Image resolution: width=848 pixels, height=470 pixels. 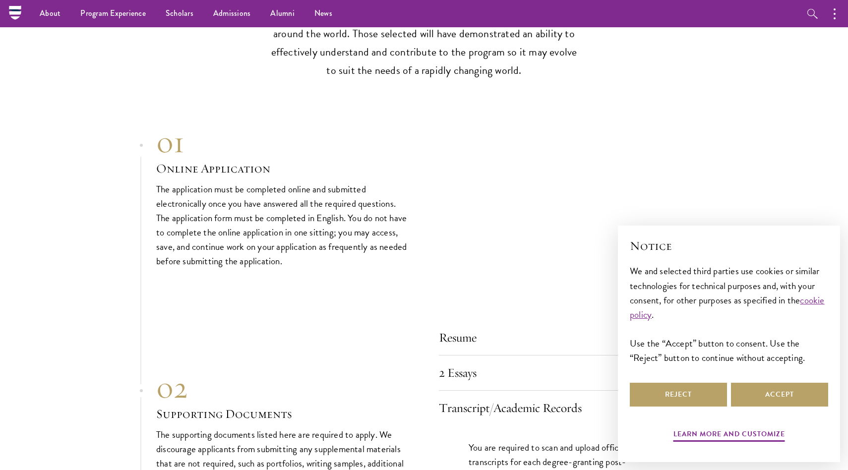 What do you see at coordinates (565, 338) in the screenshot?
I see `button: Resume` at bounding box center [565, 338].